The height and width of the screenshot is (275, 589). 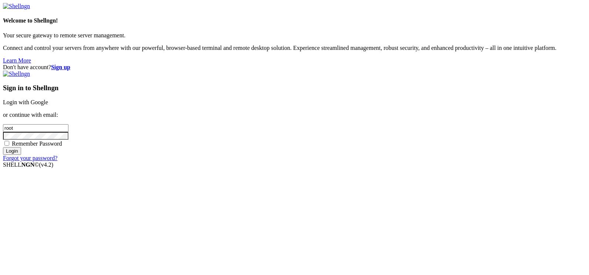 What do you see at coordinates (12, 151) in the screenshot?
I see `input: Login` at bounding box center [12, 151].